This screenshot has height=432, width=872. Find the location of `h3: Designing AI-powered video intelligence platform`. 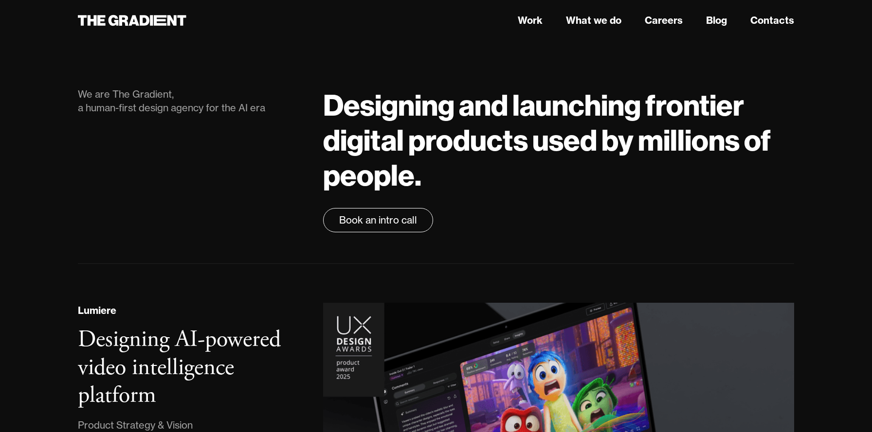

h3: Designing AI-powered video intelligence platform is located at coordinates (179, 368).